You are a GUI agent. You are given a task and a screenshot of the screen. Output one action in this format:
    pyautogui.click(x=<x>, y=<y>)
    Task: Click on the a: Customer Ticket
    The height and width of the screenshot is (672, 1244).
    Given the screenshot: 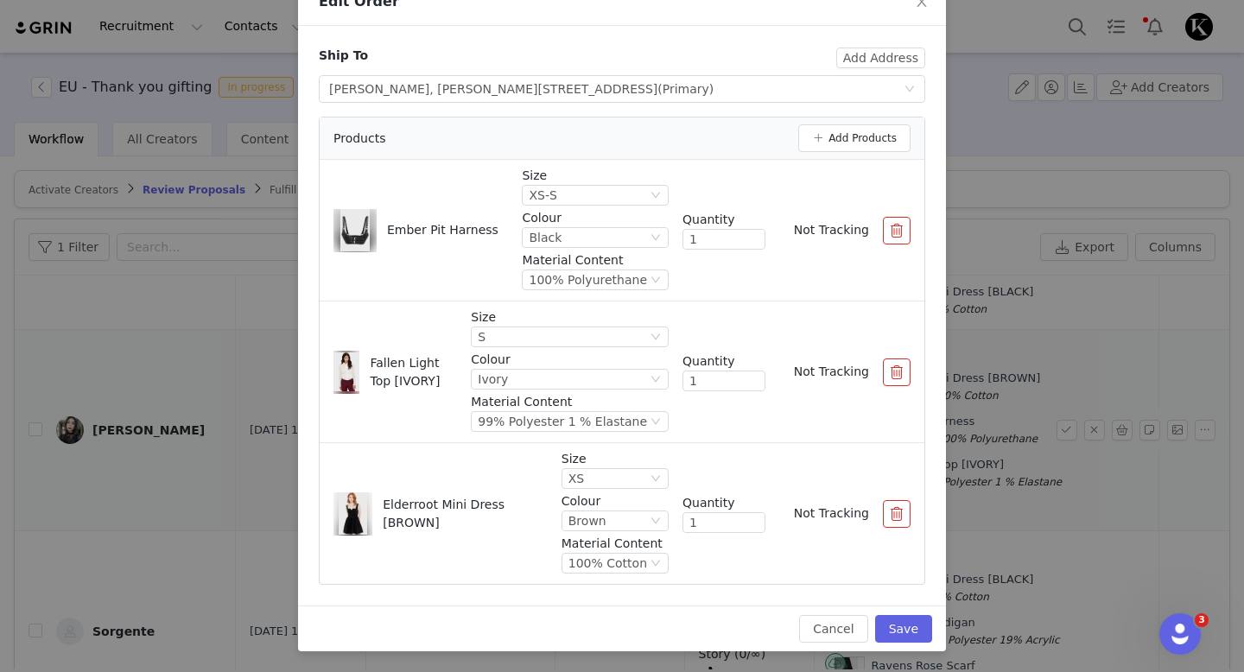 What is the action you would take?
    pyautogui.click(x=172, y=77)
    